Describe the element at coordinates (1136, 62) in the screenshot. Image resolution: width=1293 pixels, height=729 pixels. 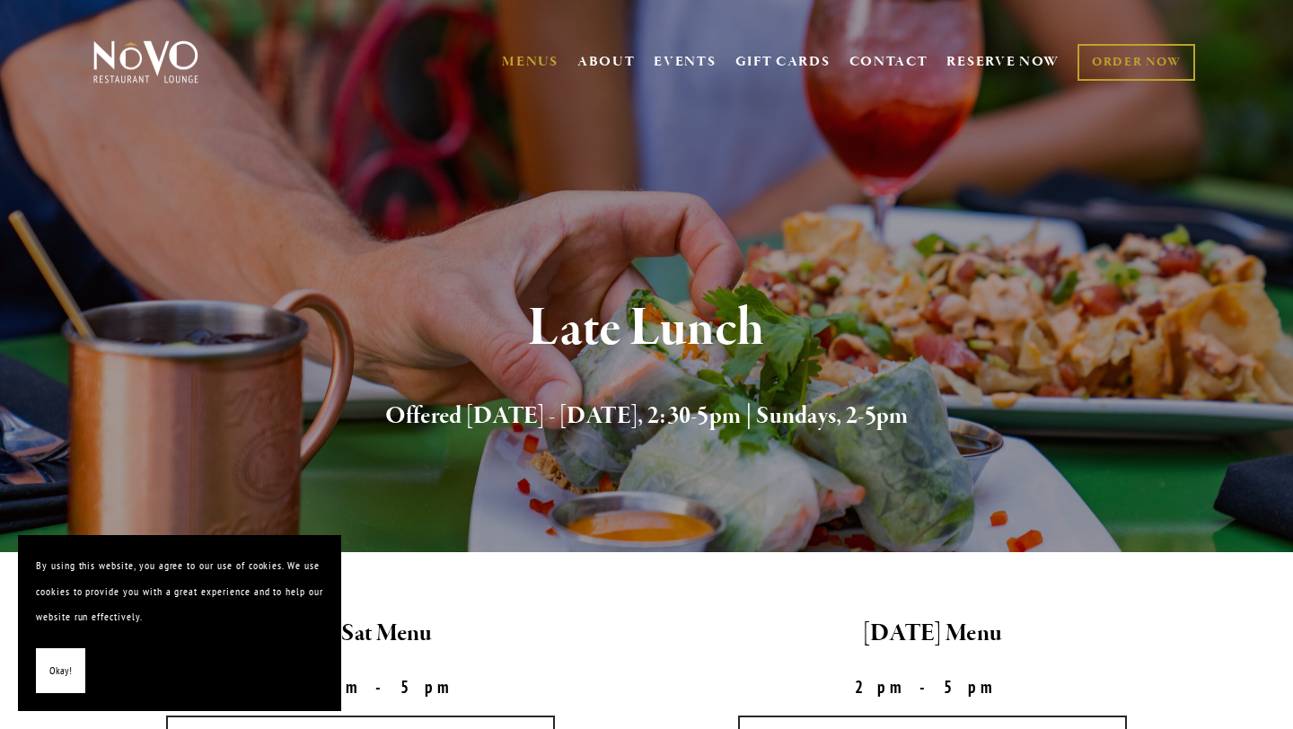
I see `a: ORDER NOW` at that location.